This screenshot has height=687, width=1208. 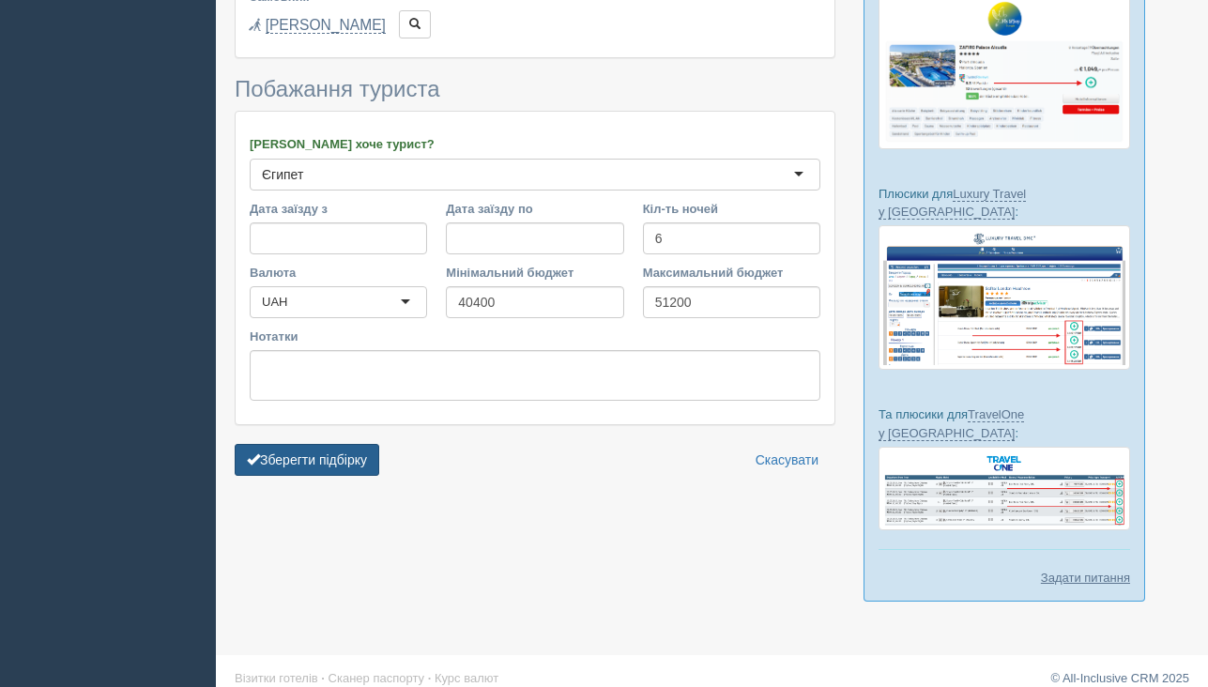 I want to click on a: Візитки готелів, so click(x=276, y=677).